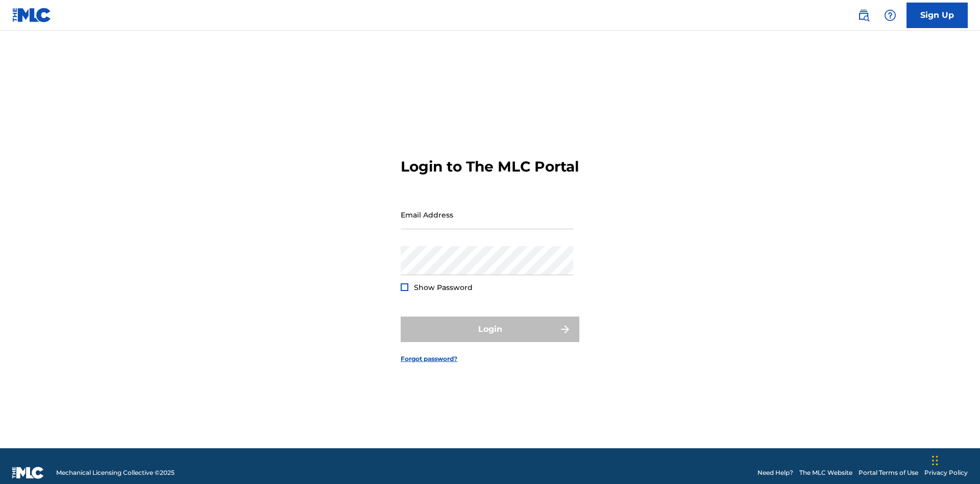 Image resolution: width=980 pixels, height=484 pixels. I want to click on a: Public Search, so click(864, 15).